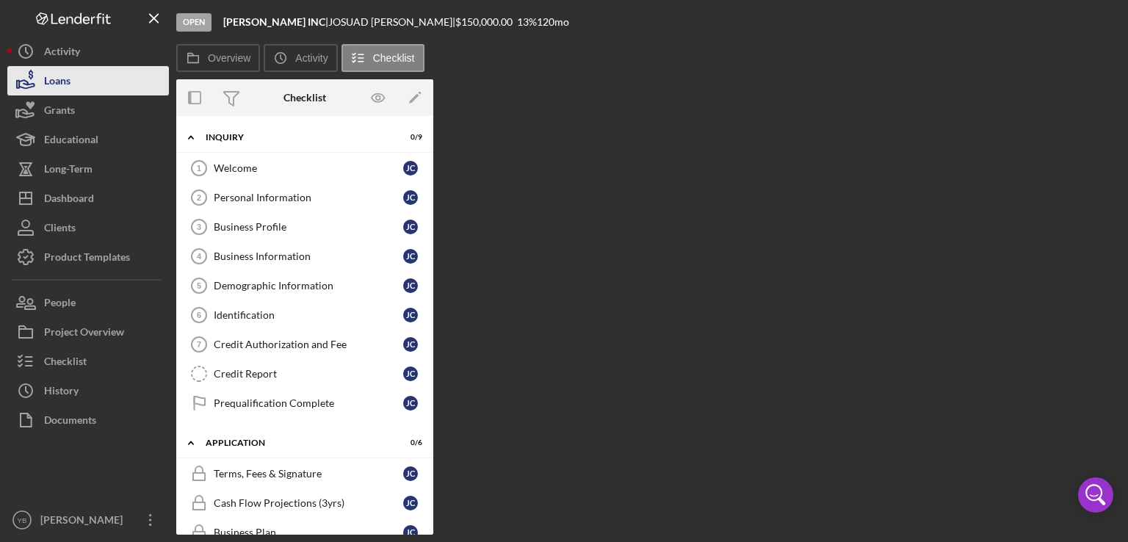  Describe the element at coordinates (69, 200) in the screenshot. I see `div: Dashboard` at that location.